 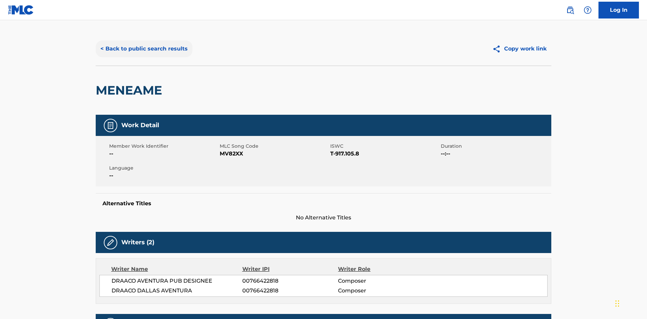 What do you see at coordinates (498, 49) in the screenshot?
I see `img: Copy work link` at bounding box center [498, 49].